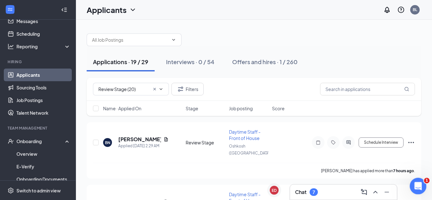 The image size is (432, 200). What do you see at coordinates (41, 141) in the screenshot?
I see `div: Onboarding` at bounding box center [41, 141].